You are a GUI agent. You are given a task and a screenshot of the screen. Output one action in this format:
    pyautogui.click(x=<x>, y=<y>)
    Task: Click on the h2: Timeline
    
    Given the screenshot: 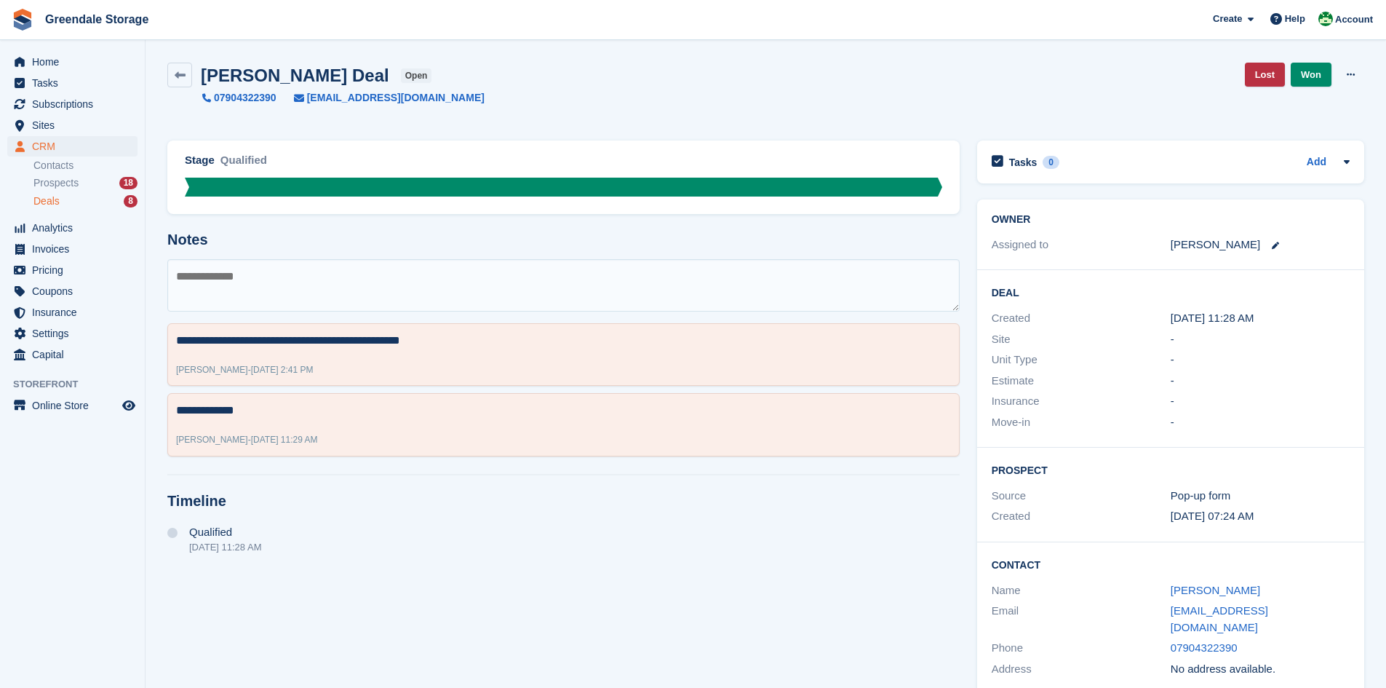 What is the action you would take?
    pyautogui.click(x=563, y=501)
    